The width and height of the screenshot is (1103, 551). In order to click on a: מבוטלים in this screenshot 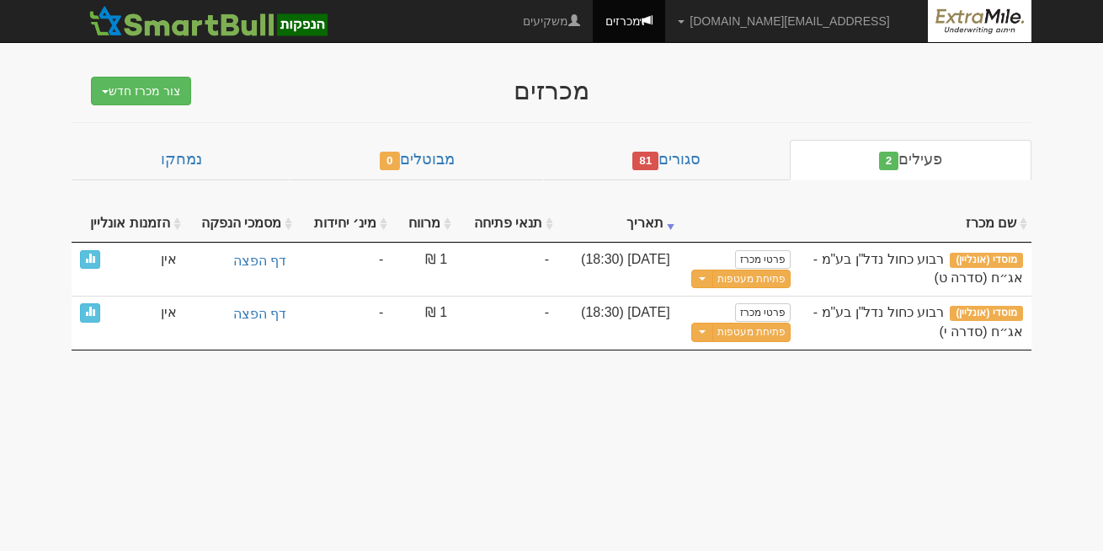, I will do `click(417, 160)`.